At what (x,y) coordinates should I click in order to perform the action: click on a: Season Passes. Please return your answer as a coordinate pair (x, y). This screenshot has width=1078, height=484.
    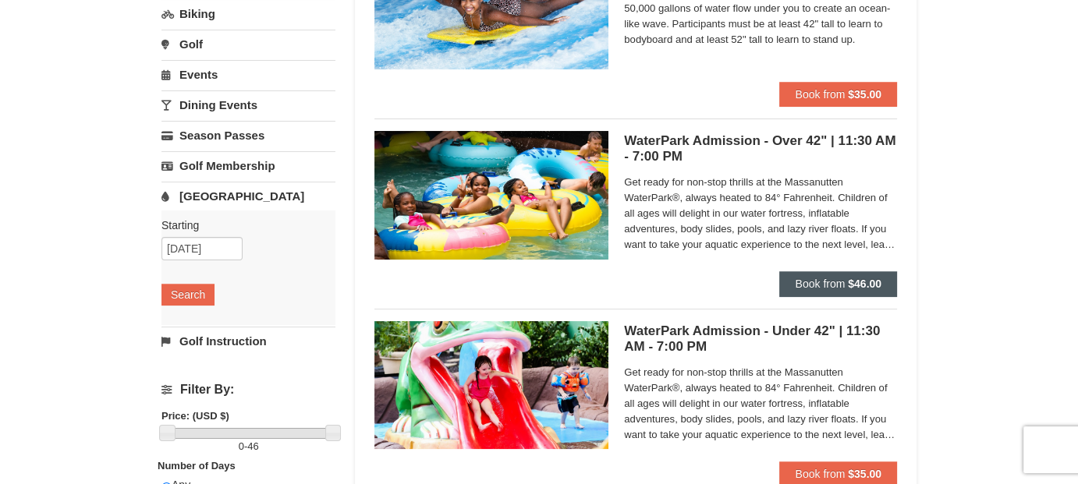
    Looking at the image, I should click on (248, 135).